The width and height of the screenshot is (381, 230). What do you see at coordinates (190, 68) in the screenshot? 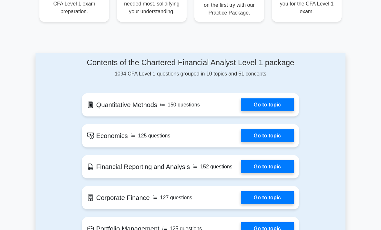
I see `div: 1094 CFA Level 1 questions grouped in 10 topics and 51 concepts` at bounding box center [190, 68].